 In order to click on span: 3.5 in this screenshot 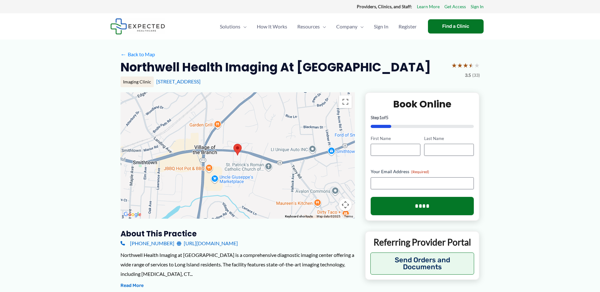, I will do `click(468, 75)`.